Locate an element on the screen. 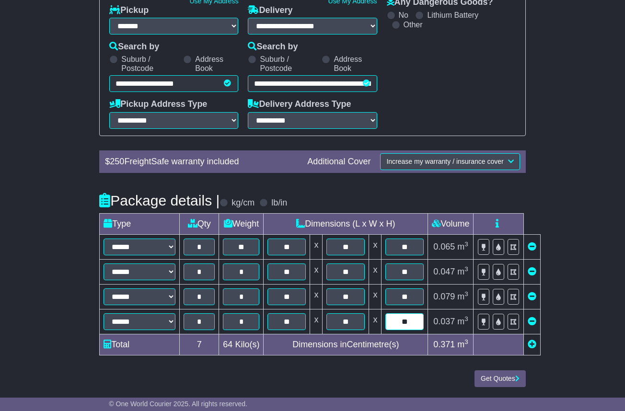 The width and height of the screenshot is (625, 411). label: Pickup Address Type is located at coordinates (158, 105).